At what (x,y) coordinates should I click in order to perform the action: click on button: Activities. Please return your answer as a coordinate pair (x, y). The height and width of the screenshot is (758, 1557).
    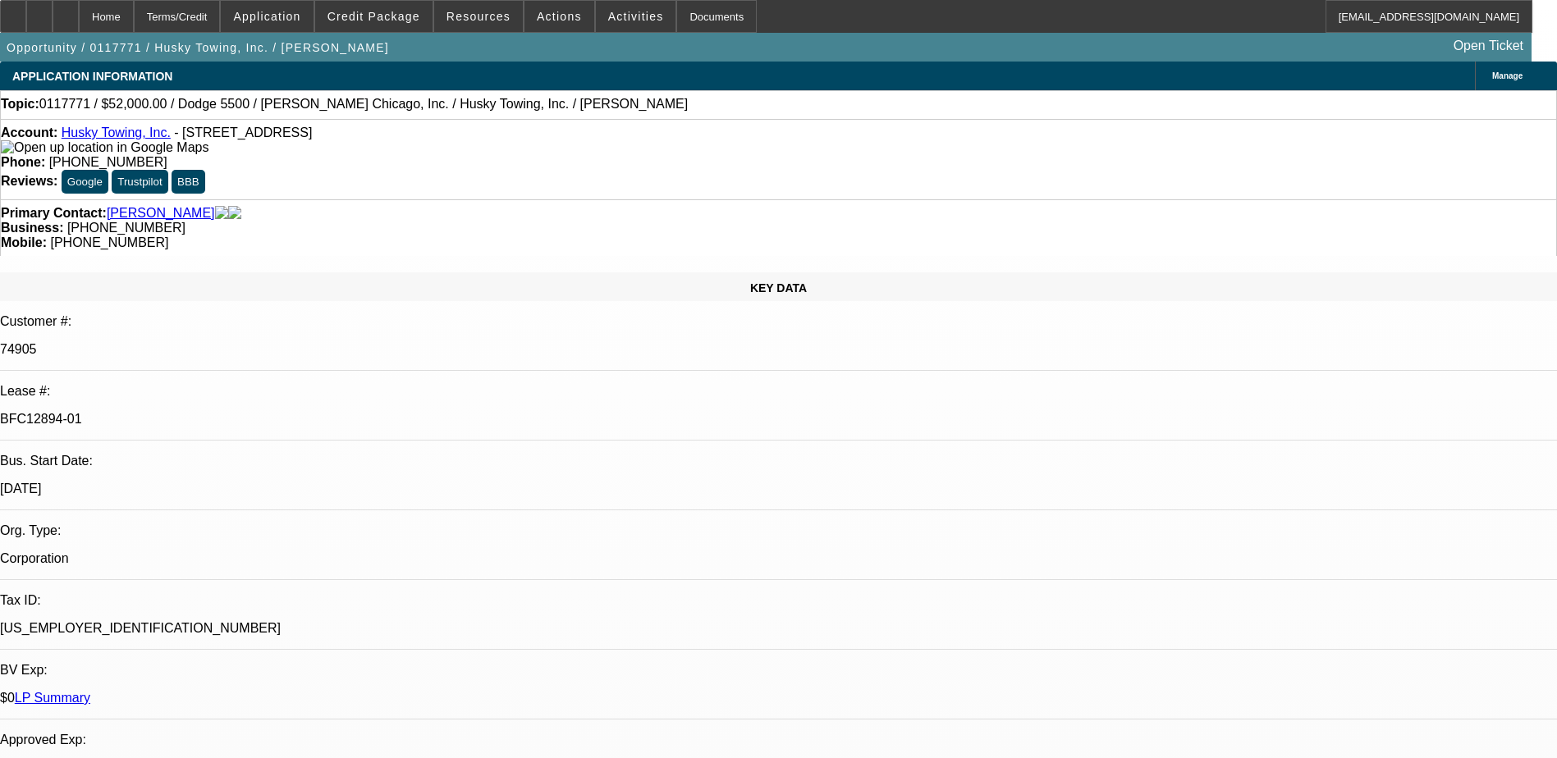
    Looking at the image, I should click on (636, 16).